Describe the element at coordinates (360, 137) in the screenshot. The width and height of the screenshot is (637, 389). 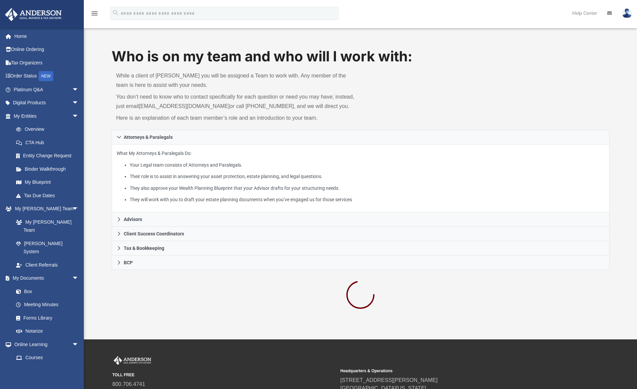
I see `a: Attorneys & Paralegals` at that location.